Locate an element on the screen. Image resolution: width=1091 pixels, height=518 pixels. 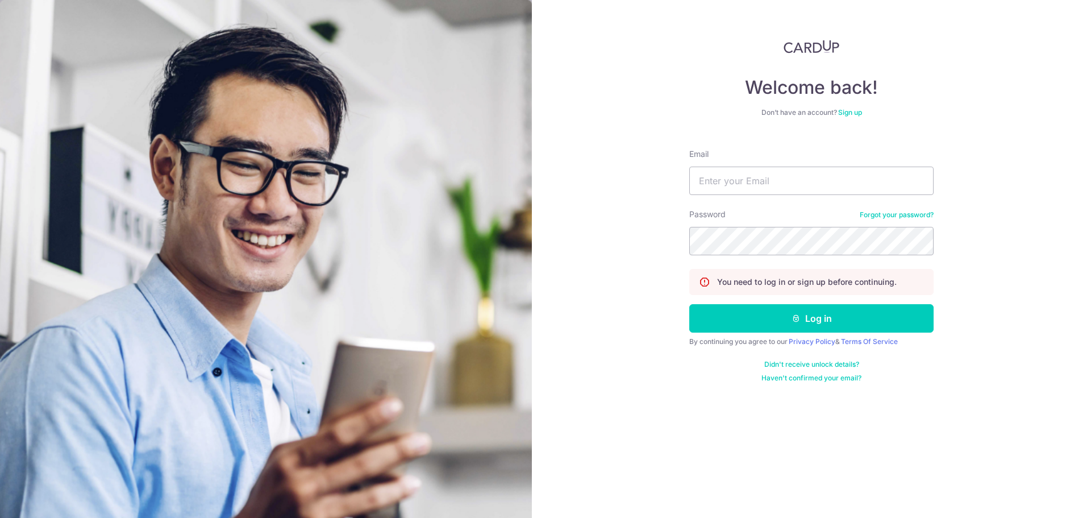
a: Sign up is located at coordinates (850, 112).